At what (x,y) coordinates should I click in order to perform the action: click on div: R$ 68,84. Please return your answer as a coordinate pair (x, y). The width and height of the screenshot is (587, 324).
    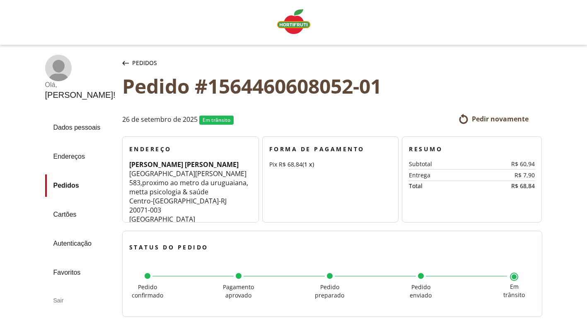
    Looking at the image, I should click on (503, 186).